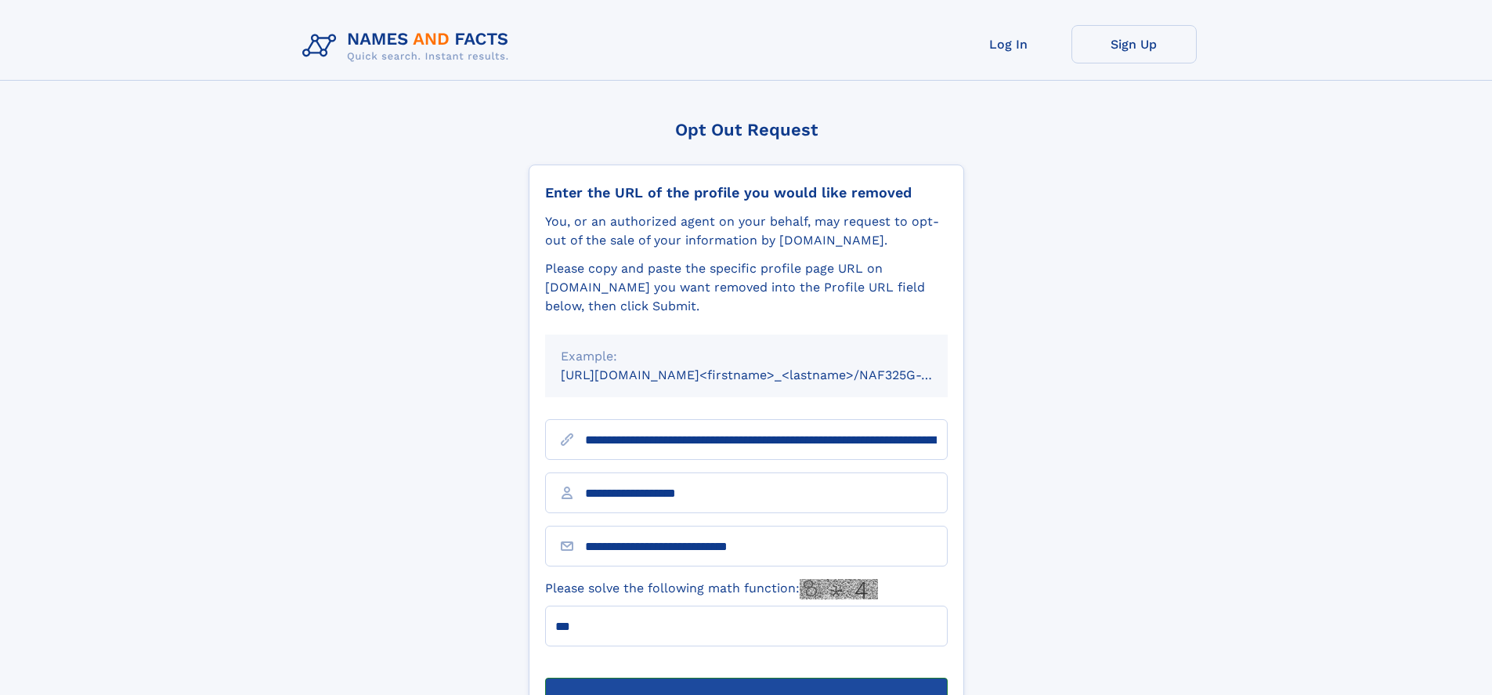 Image resolution: width=1492 pixels, height=695 pixels. I want to click on label: Please solve the following math function:, so click(711, 589).